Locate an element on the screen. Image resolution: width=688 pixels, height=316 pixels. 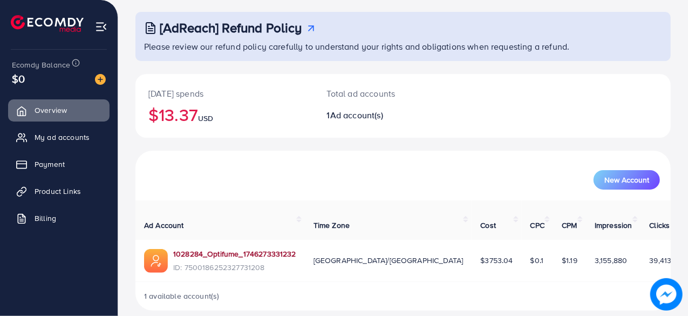
h3: [AdReach] Refund Policy is located at coordinates (231, 28).